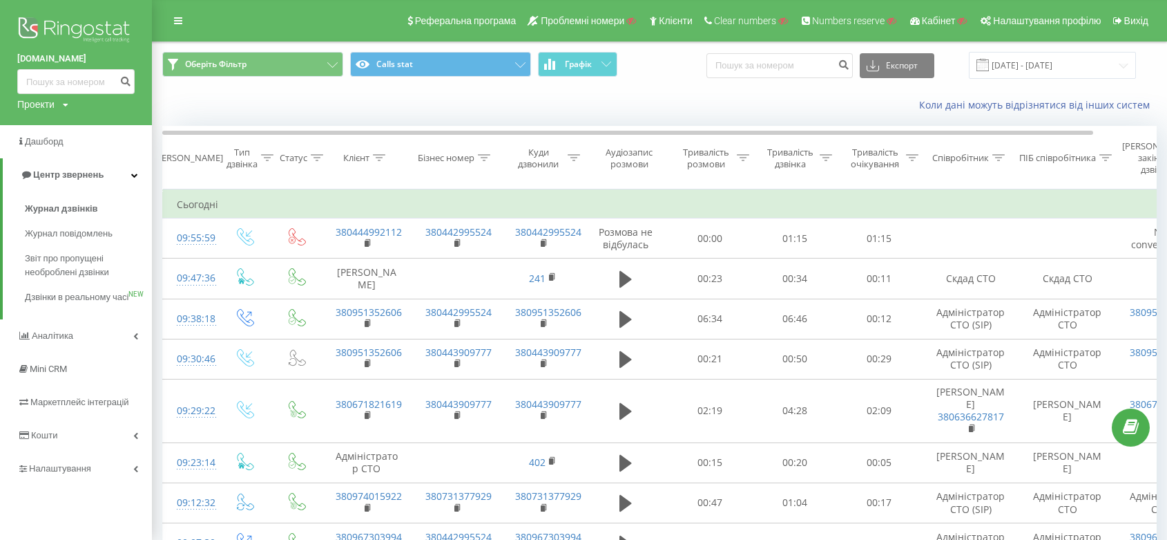  What do you see at coordinates (710, 238) in the screenshot?
I see `td: 00:00` at bounding box center [710, 238].